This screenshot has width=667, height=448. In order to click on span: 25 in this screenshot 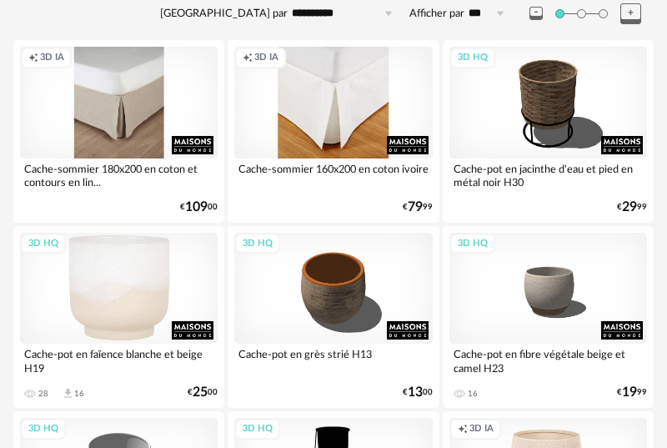, I will do `click(200, 392)`.